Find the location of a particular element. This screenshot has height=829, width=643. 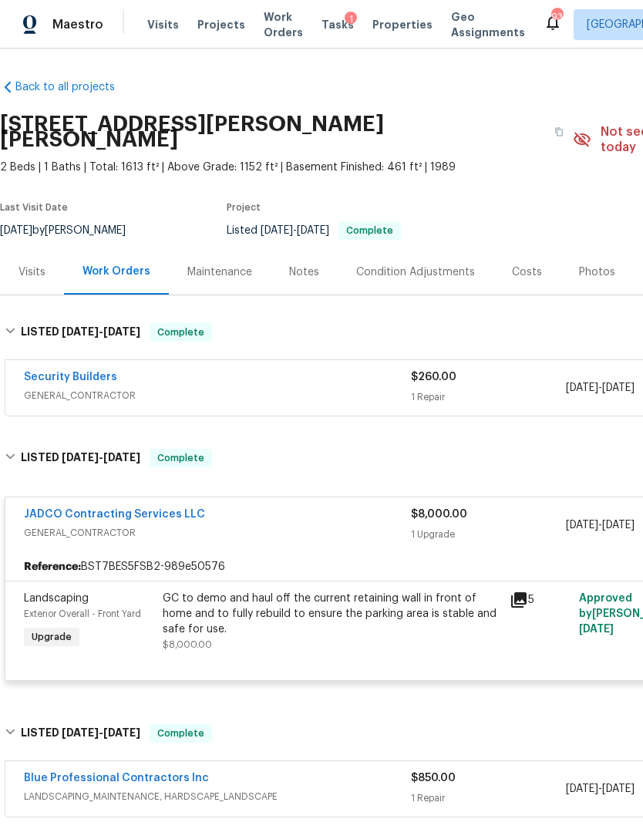

span: Landscaping is located at coordinates (56, 598).